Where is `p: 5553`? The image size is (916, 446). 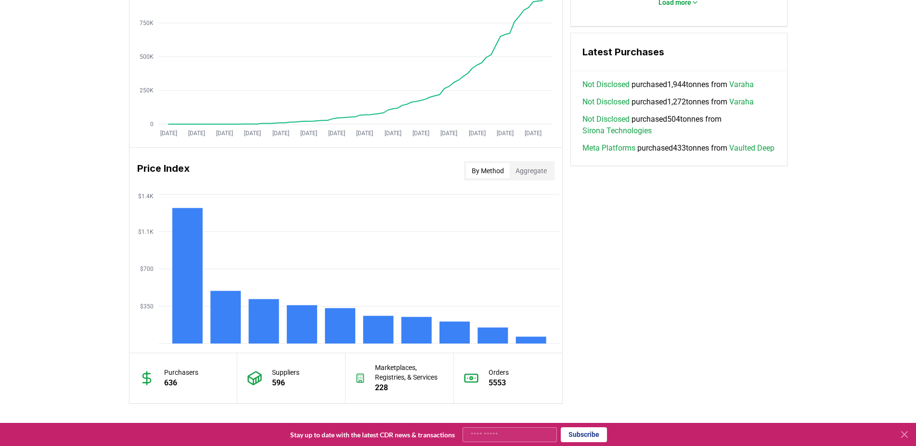 p: 5553 is located at coordinates (499, 383).